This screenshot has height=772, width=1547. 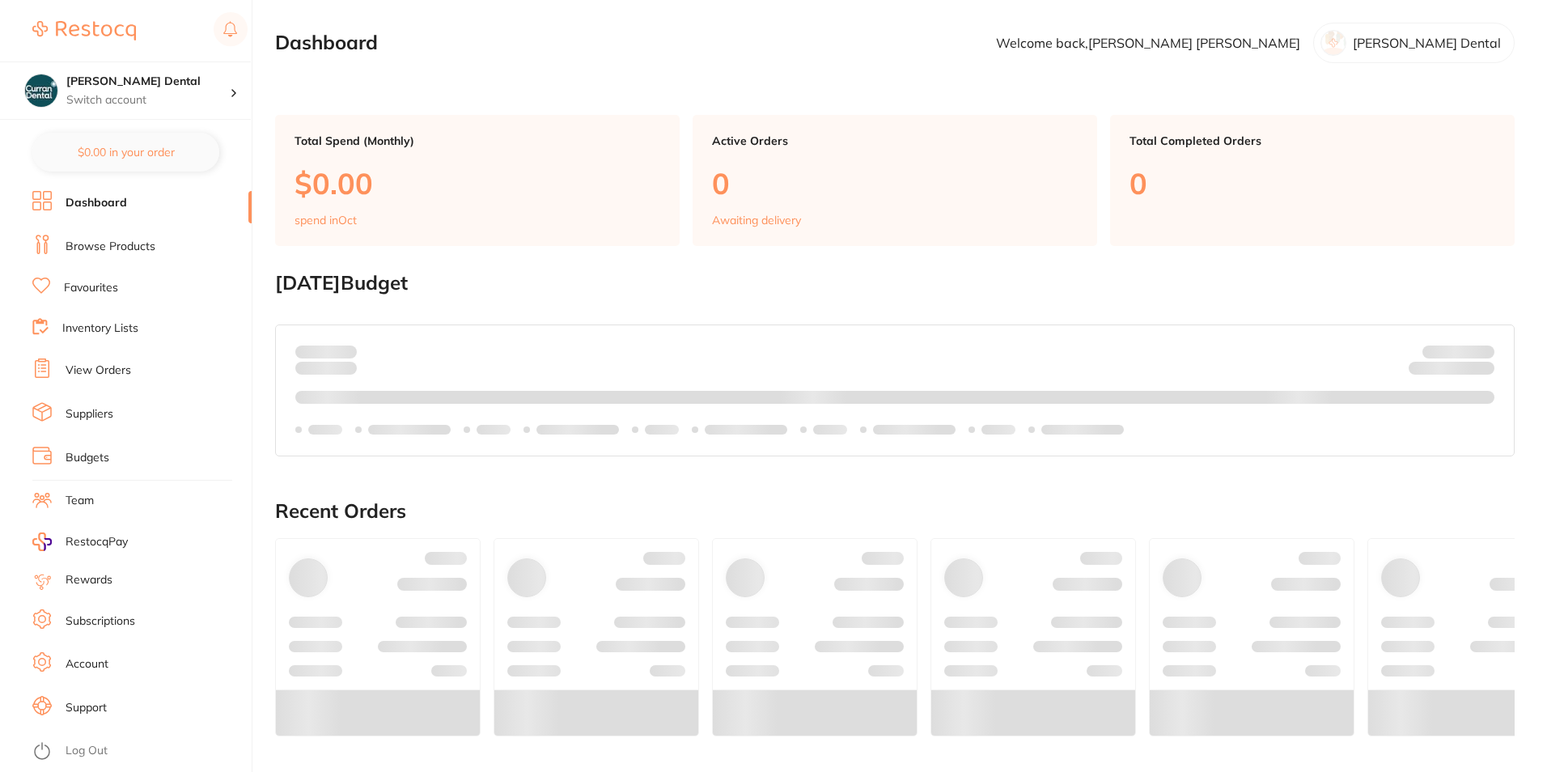 What do you see at coordinates (1312, 180) in the screenshot?
I see `a: Total Completed Orders0` at bounding box center [1312, 180].